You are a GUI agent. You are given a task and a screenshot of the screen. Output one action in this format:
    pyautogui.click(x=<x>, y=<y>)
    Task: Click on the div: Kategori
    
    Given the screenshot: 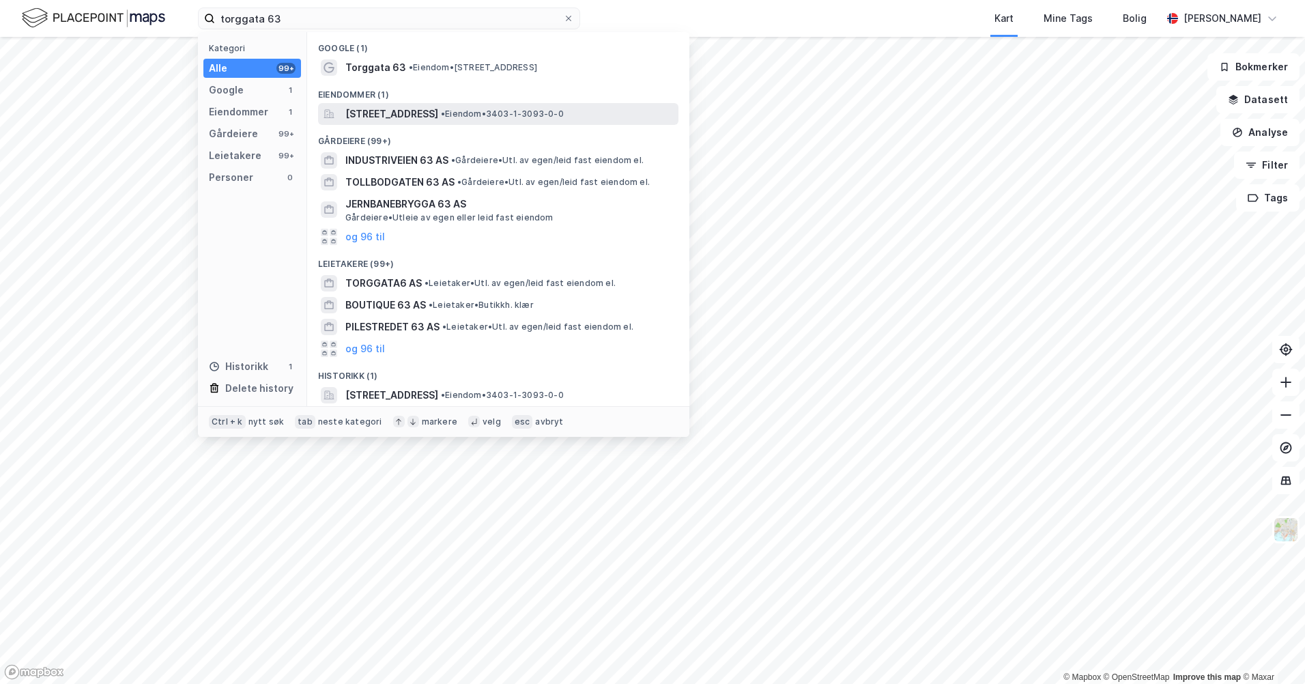 What is the action you would take?
    pyautogui.click(x=255, y=48)
    